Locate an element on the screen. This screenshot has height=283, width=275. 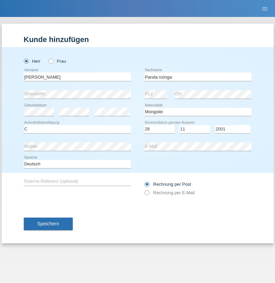
label: Rechnung per E-Mail is located at coordinates (169, 193).